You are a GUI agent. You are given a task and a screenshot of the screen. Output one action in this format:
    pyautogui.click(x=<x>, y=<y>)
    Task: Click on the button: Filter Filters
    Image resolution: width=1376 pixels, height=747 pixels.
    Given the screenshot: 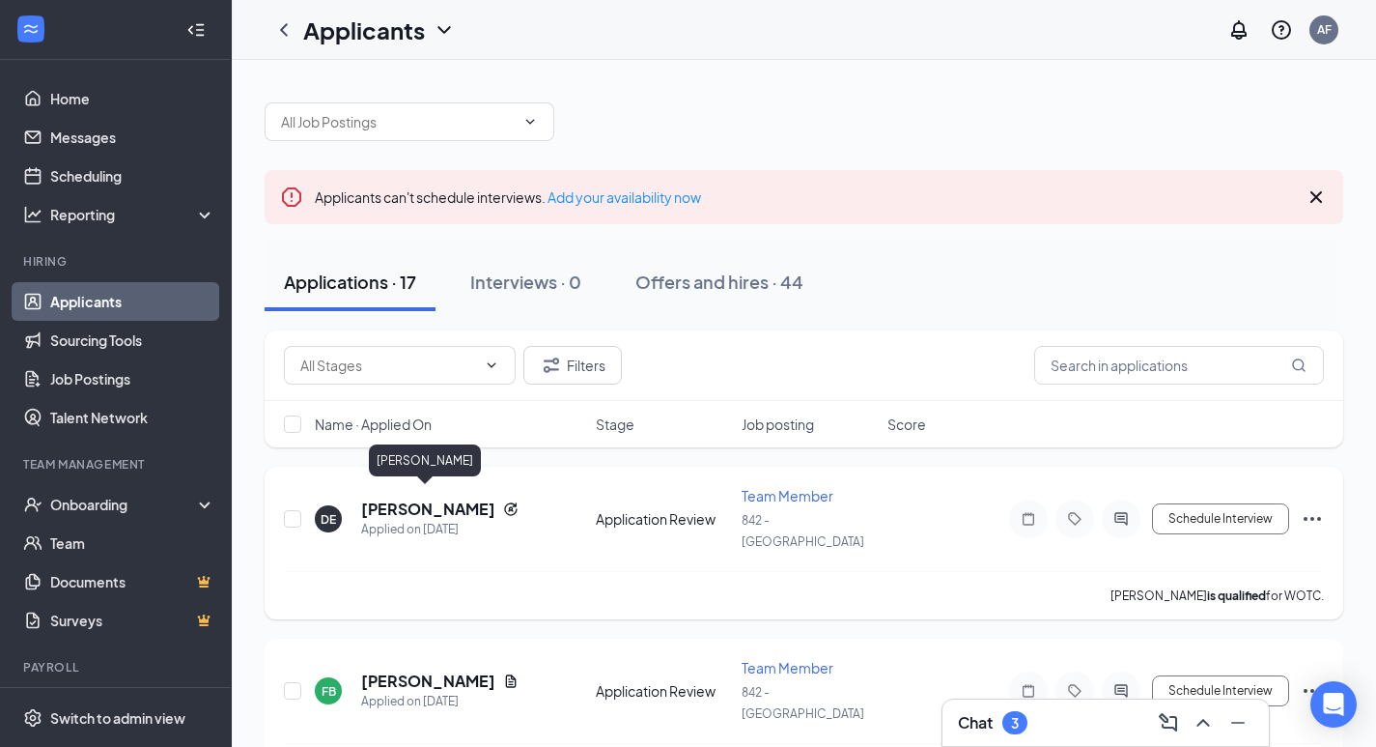 What is the action you would take?
    pyautogui.click(x=573, y=365)
    